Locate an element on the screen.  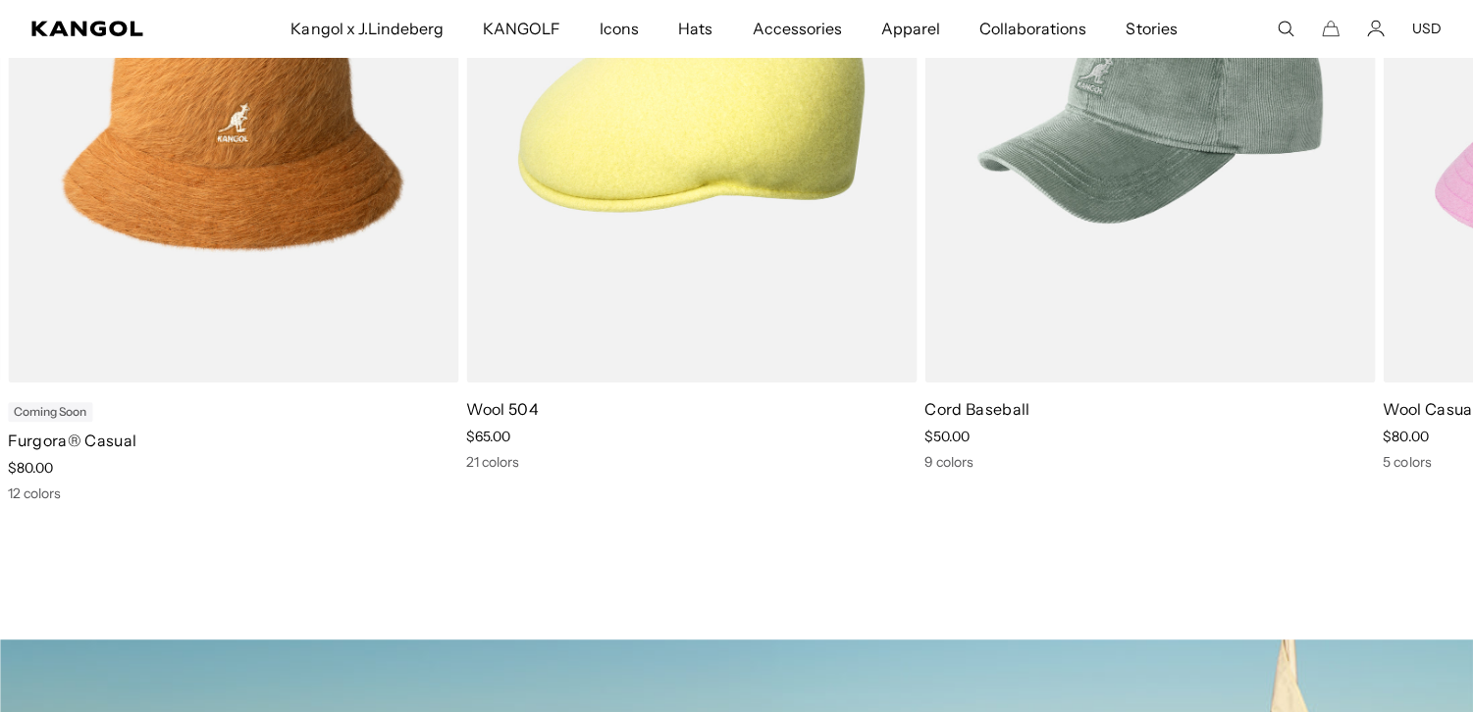
button: Cart is located at coordinates (1330, 28).